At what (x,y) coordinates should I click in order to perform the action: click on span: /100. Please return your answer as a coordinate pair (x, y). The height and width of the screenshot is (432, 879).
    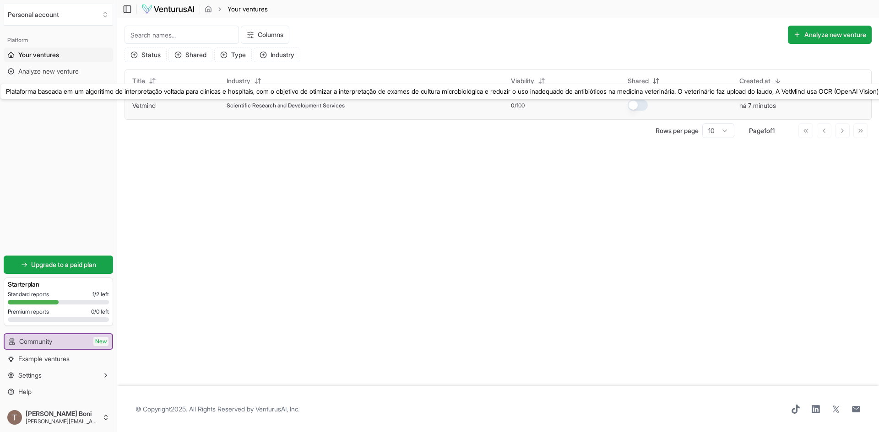
    Looking at the image, I should click on (519, 106).